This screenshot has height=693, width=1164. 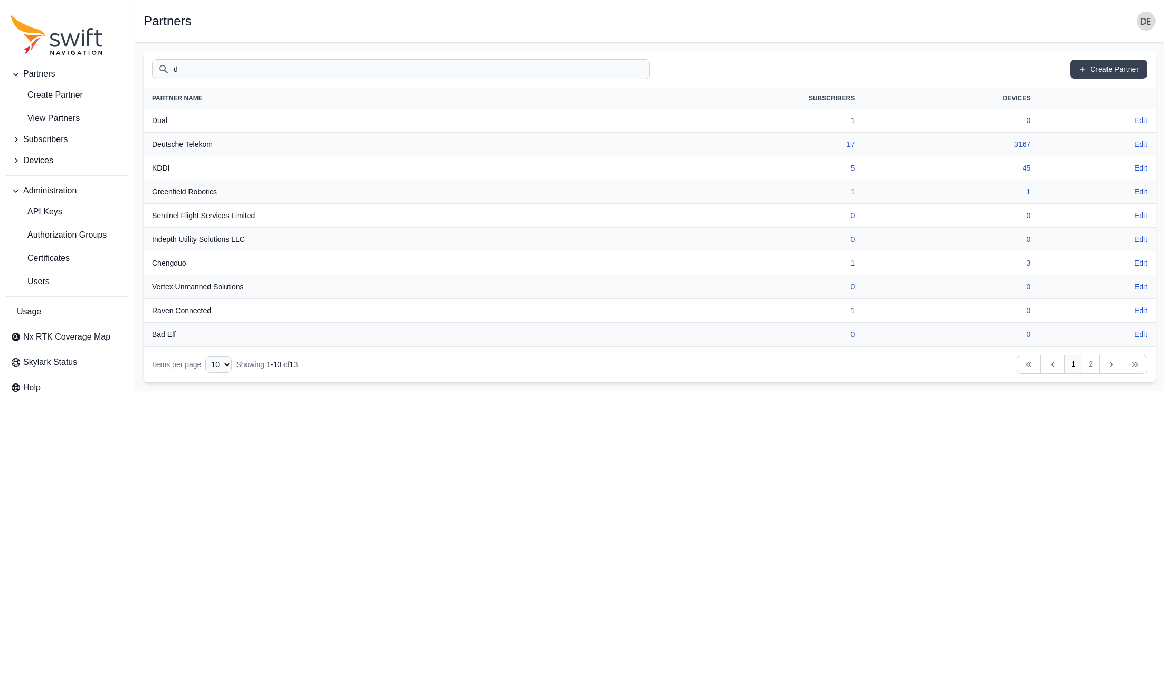 I want to click on a: 3, so click(x=1028, y=263).